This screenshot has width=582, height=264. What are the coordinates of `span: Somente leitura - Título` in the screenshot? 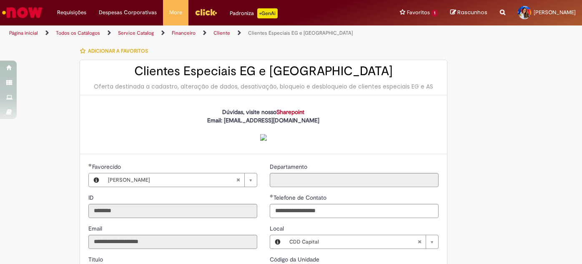 It's located at (96, 259).